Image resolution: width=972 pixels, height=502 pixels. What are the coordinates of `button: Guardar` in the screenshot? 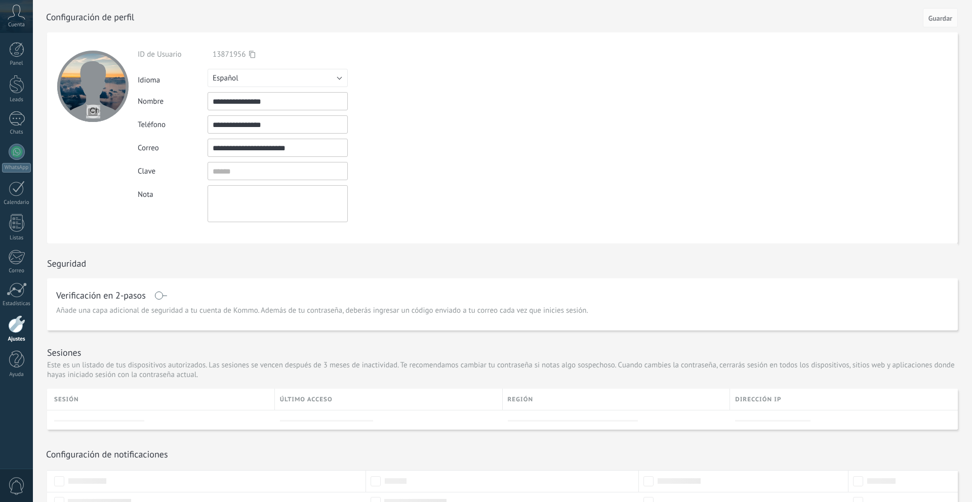 It's located at (940, 18).